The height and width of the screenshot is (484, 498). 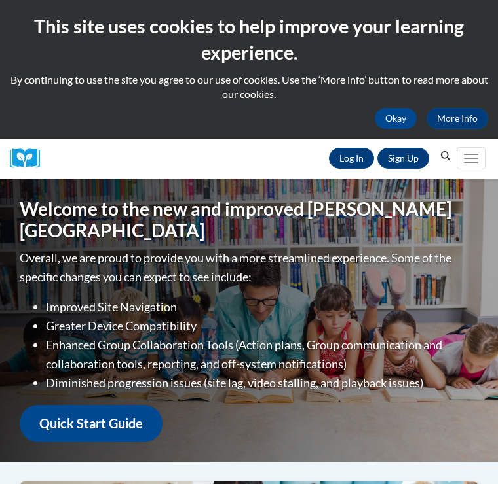 I want to click on li: Enhanced Group Collaboration Tools (Action plans, Group communication and collaboration tools, re..., so click(x=262, y=355).